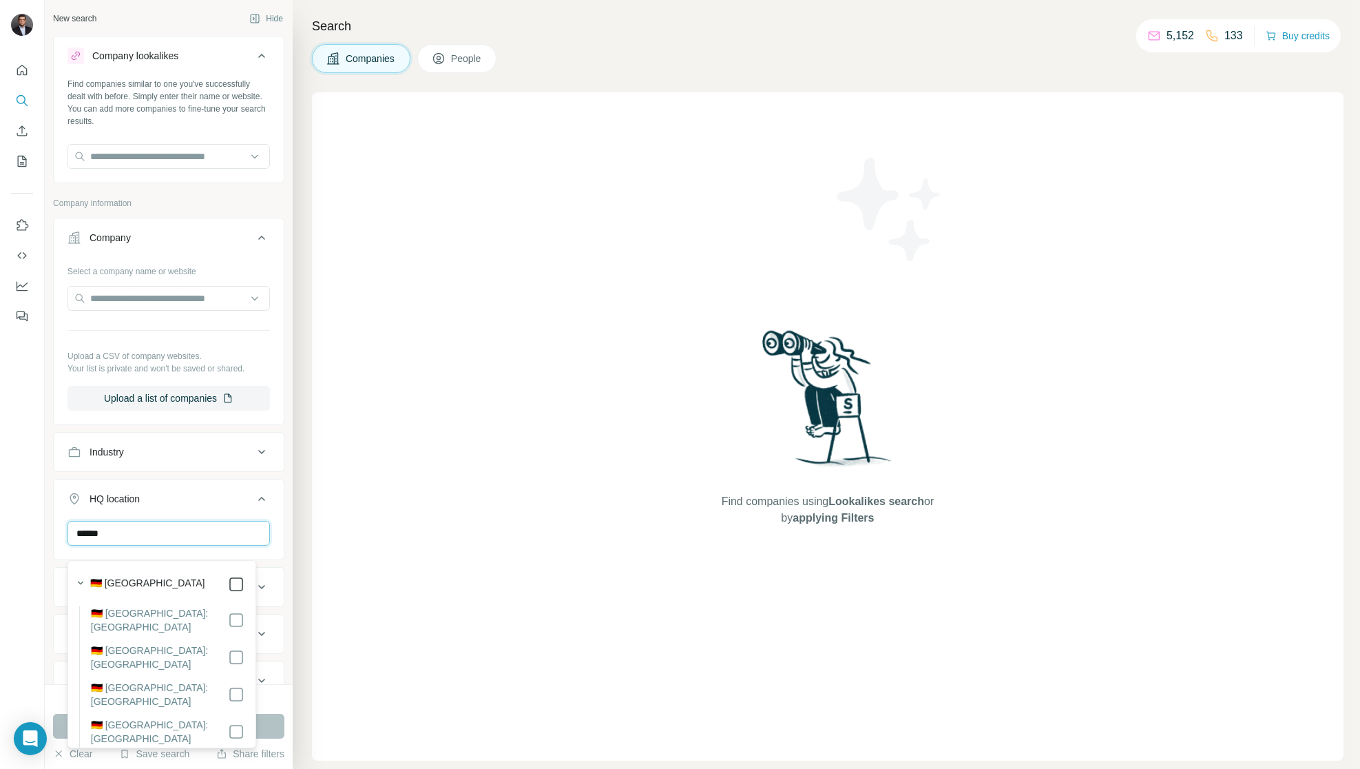 The image size is (1360, 769). Describe the element at coordinates (169, 369) in the screenshot. I see `p: Your list is private and won't be saved or shared.` at that location.